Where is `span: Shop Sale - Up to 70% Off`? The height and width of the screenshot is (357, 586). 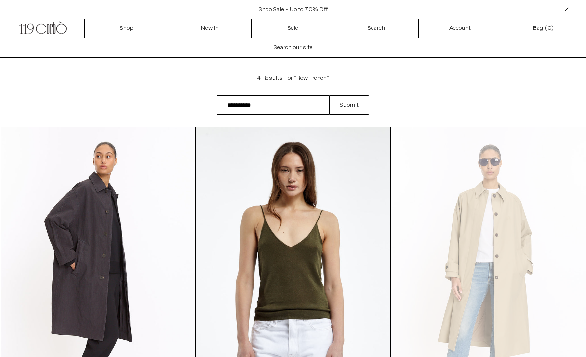
span: Shop Sale - Up to 70% Off is located at coordinates (293, 10).